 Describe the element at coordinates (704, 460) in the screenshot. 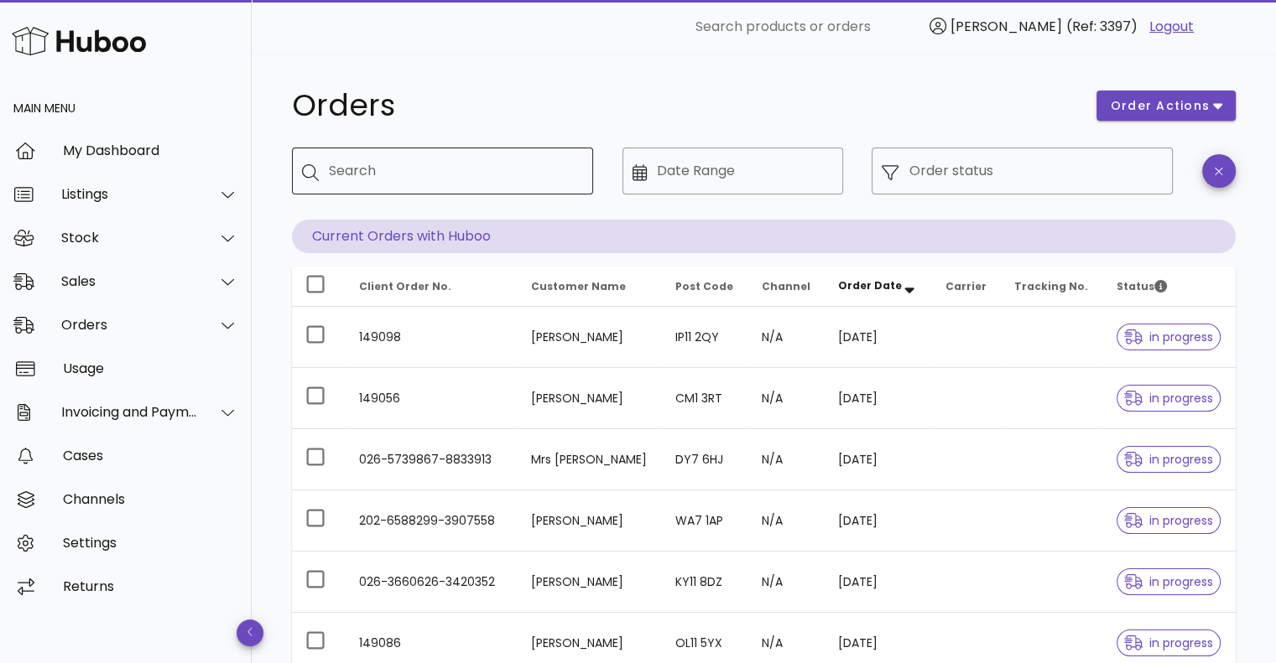

I see `td: DY7 6HJ` at that location.